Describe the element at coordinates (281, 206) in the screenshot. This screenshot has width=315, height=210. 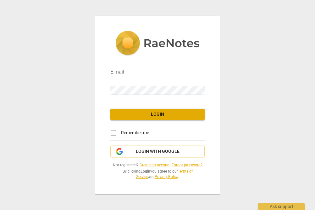
I see `div: Ask support` at that location.